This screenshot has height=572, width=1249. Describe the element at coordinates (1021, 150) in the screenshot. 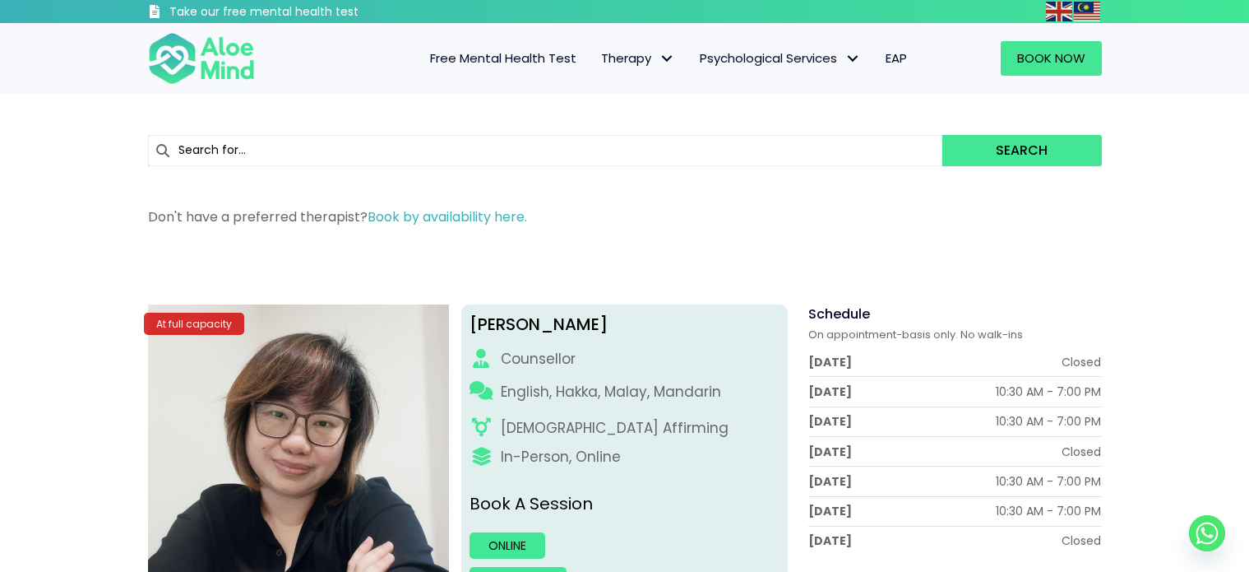

I see `button: Search` at that location.